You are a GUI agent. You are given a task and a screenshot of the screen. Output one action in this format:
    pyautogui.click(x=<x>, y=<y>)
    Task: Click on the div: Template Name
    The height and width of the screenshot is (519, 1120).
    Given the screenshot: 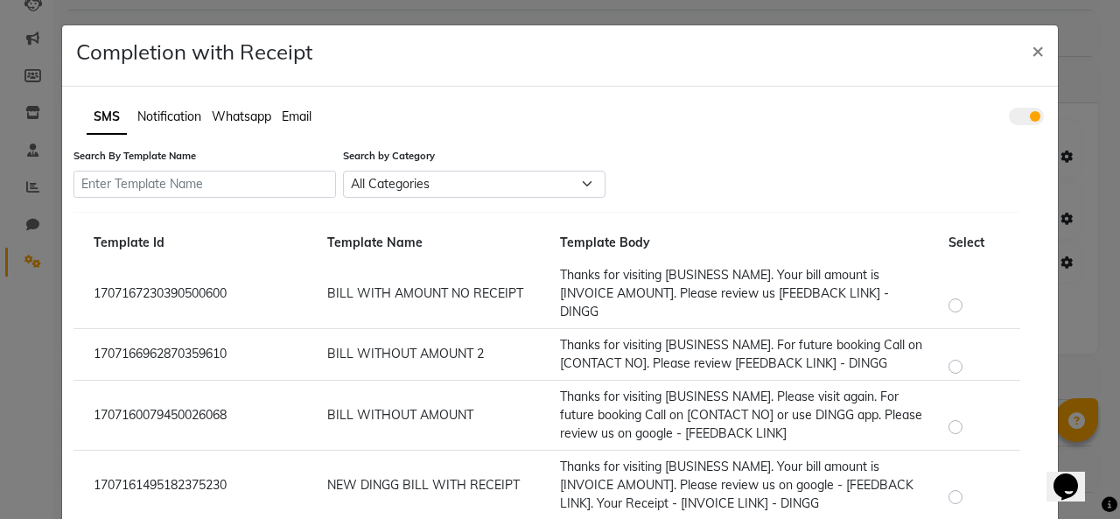 What is the action you would take?
    pyautogui.click(x=431, y=242)
    